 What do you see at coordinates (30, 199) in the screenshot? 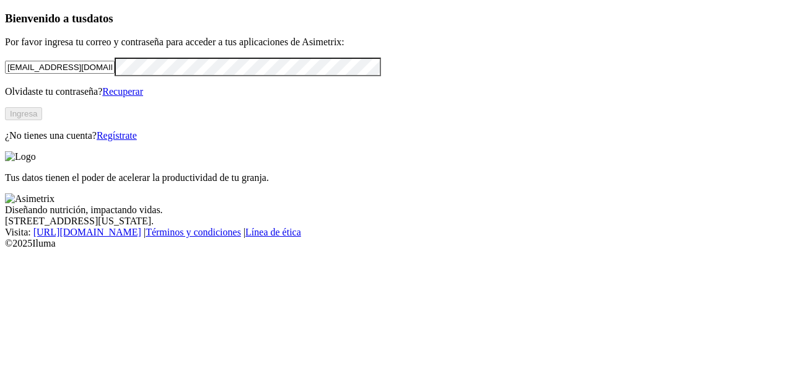
I see `img: Asimetrix` at bounding box center [30, 199].